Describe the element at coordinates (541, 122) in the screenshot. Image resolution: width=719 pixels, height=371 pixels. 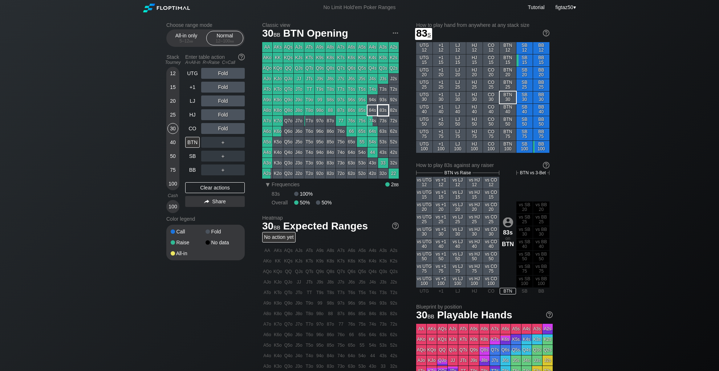
I see `div: BB 50` at that location.